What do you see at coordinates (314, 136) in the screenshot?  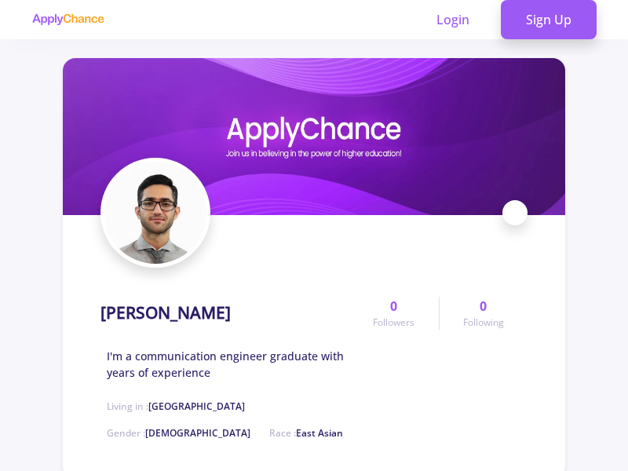 I see `img: Mohammad Yaminicover image` at bounding box center [314, 136].